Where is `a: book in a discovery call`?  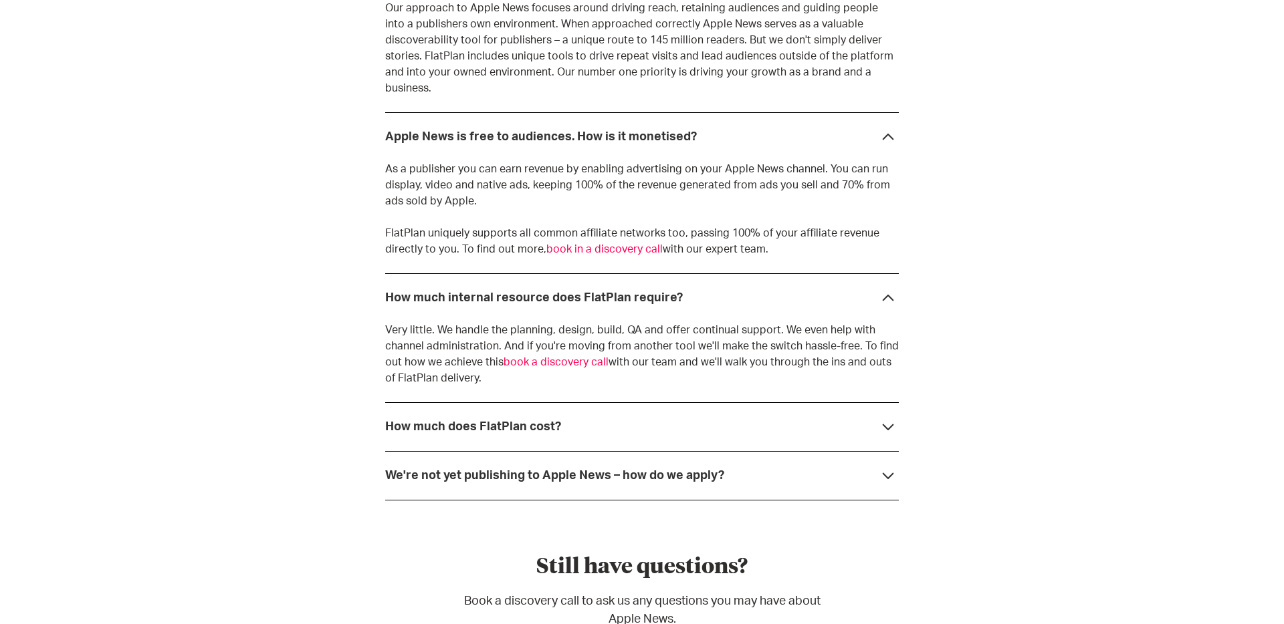
a: book in a discovery call is located at coordinates (604, 249).